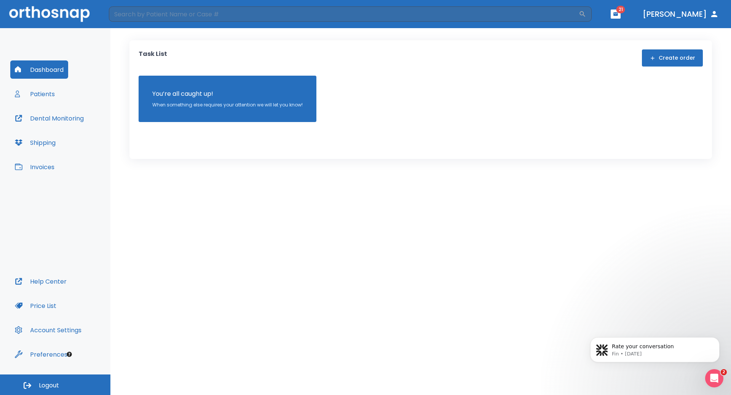 Image resolution: width=731 pixels, height=395 pixels. I want to click on button: Create order, so click(672, 58).